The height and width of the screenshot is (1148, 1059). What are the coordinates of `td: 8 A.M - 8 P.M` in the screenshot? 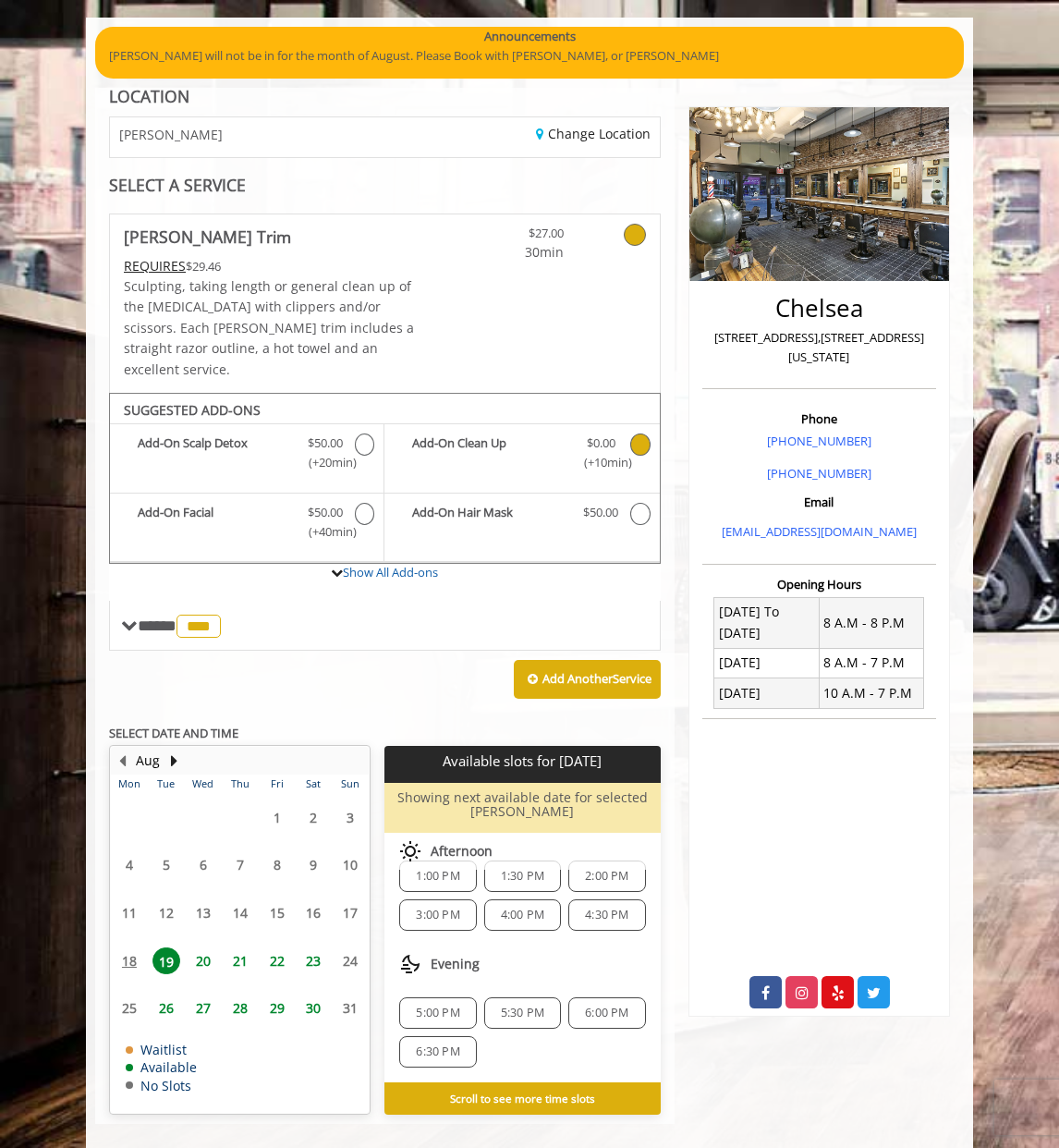 It's located at (870, 622).